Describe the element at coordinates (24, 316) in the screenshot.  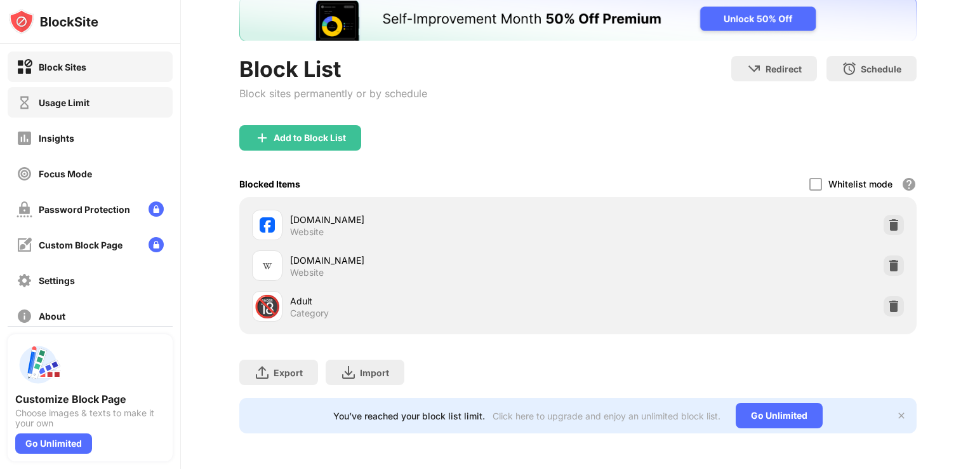
I see `img: about-off.svg` at that location.